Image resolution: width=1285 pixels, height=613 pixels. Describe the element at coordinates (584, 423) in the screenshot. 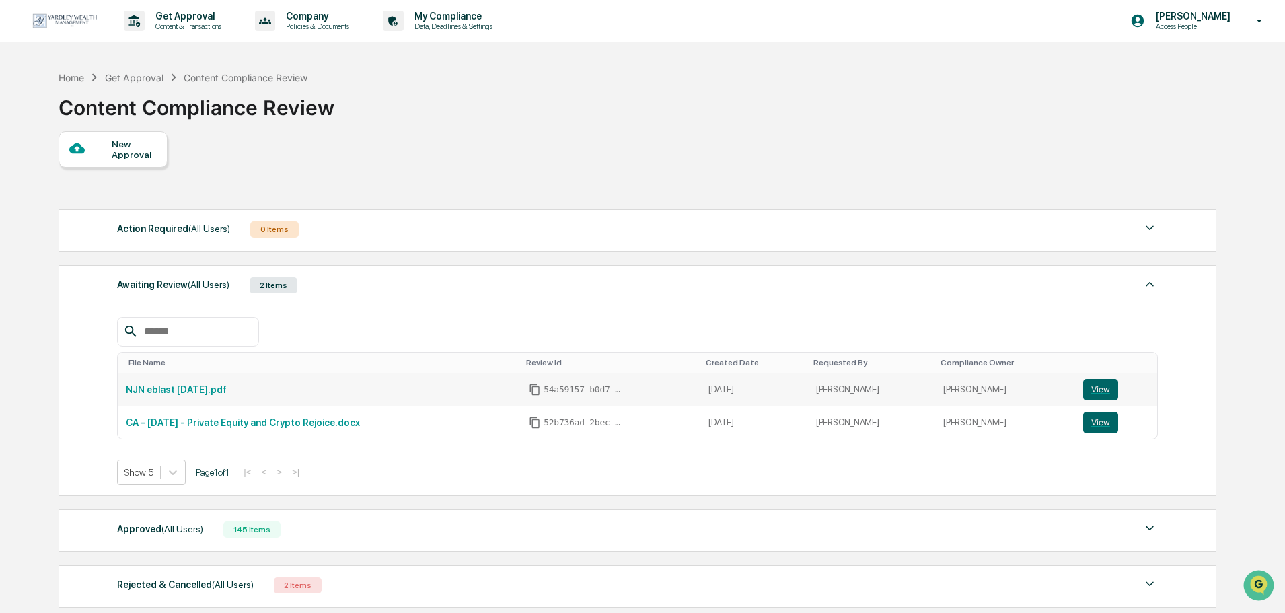

I see `span: 52b736ad-2bec-4fdf-9a7a-f00ee12fb3cf` at that location.